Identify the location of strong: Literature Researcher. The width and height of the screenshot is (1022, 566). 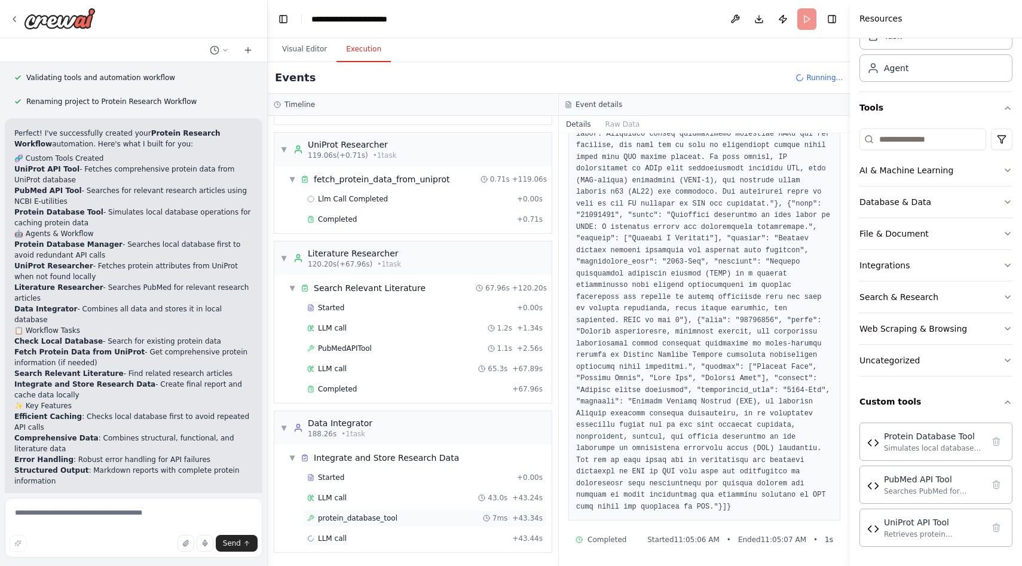
(59, 288).